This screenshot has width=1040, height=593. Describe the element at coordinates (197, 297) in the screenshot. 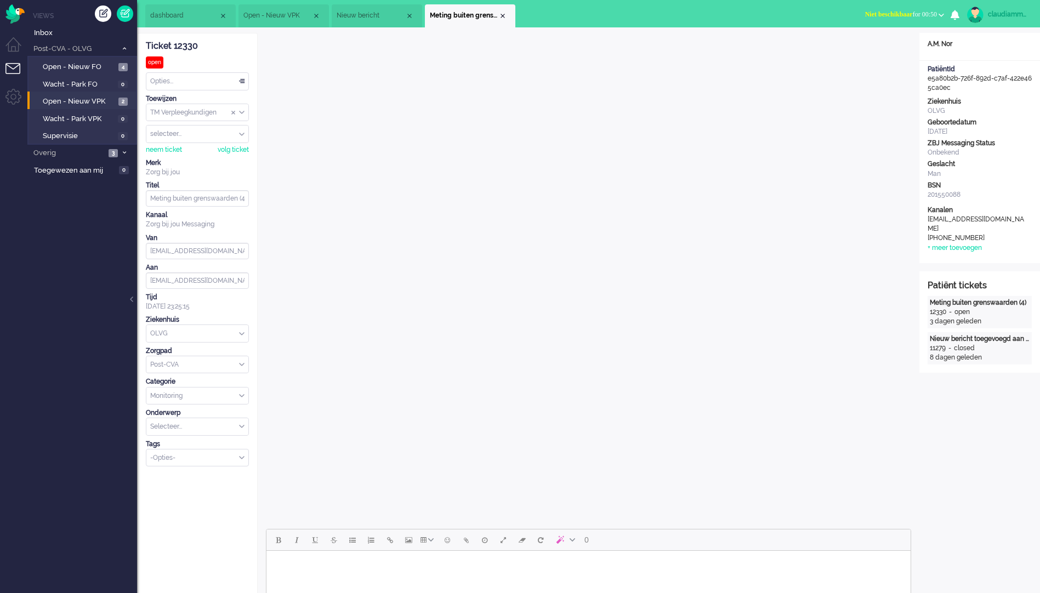

I see `div: Tijd` at that location.